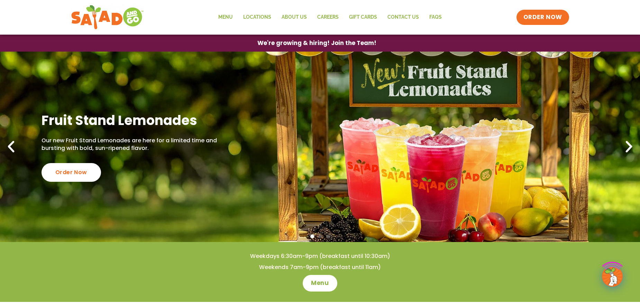 Image resolution: width=640 pixels, height=304 pixels. Describe the element at coordinates (320, 256) in the screenshot. I see `h4: Weekdays 6:30am-9pm (breakfast until 10:30am)` at that location.